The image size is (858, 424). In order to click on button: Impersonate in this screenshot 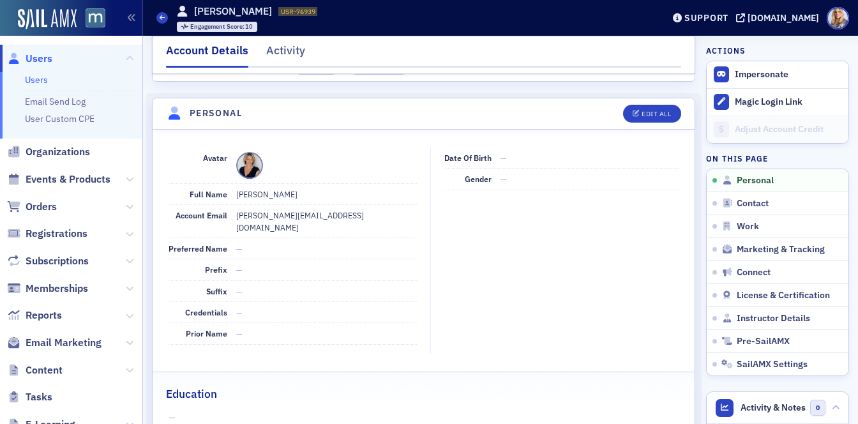, I will do `click(761, 75)`.